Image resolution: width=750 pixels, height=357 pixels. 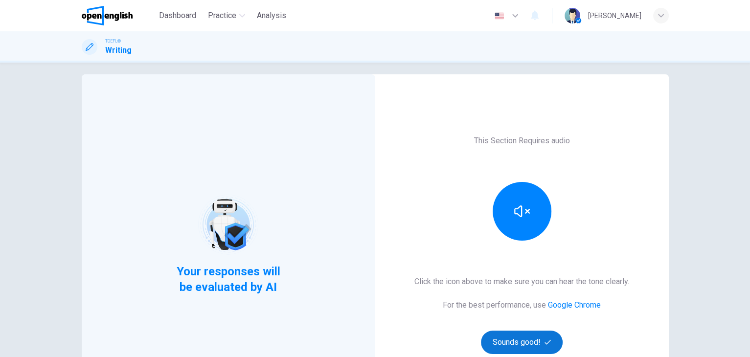 I want to click on a: Analysis, so click(x=272, y=16).